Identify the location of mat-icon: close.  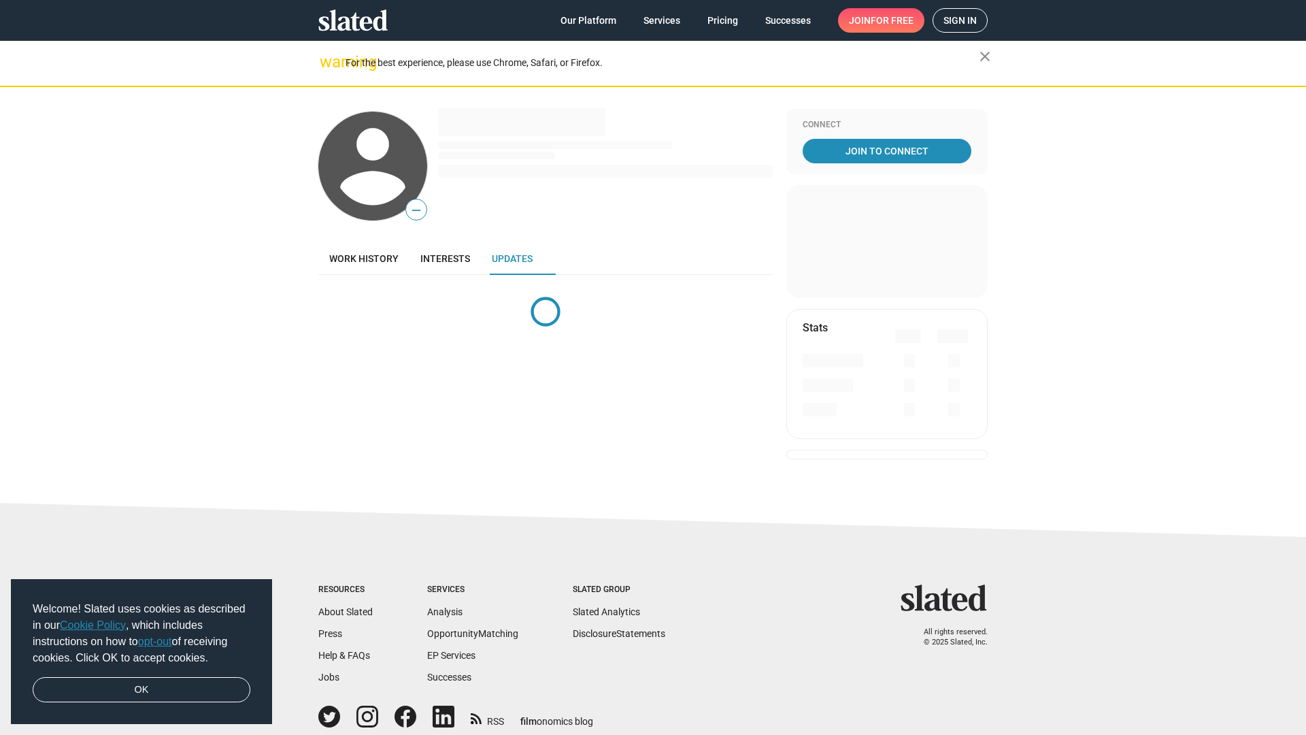
(985, 56).